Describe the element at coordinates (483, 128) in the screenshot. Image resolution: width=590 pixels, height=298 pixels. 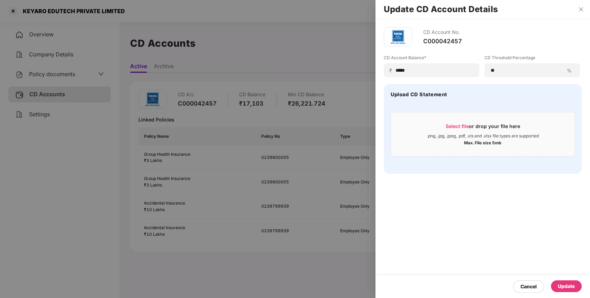
I see `div: or drop your file here` at that location.